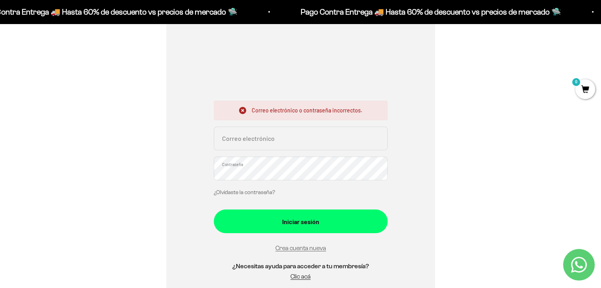 The height and width of the screenshot is (288, 601). Describe the element at coordinates (429, 12) in the screenshot. I see `p: Pago Contra Entrega 🚚 Hasta 60% de descuento vs precios de mercado 🛸` at that location.